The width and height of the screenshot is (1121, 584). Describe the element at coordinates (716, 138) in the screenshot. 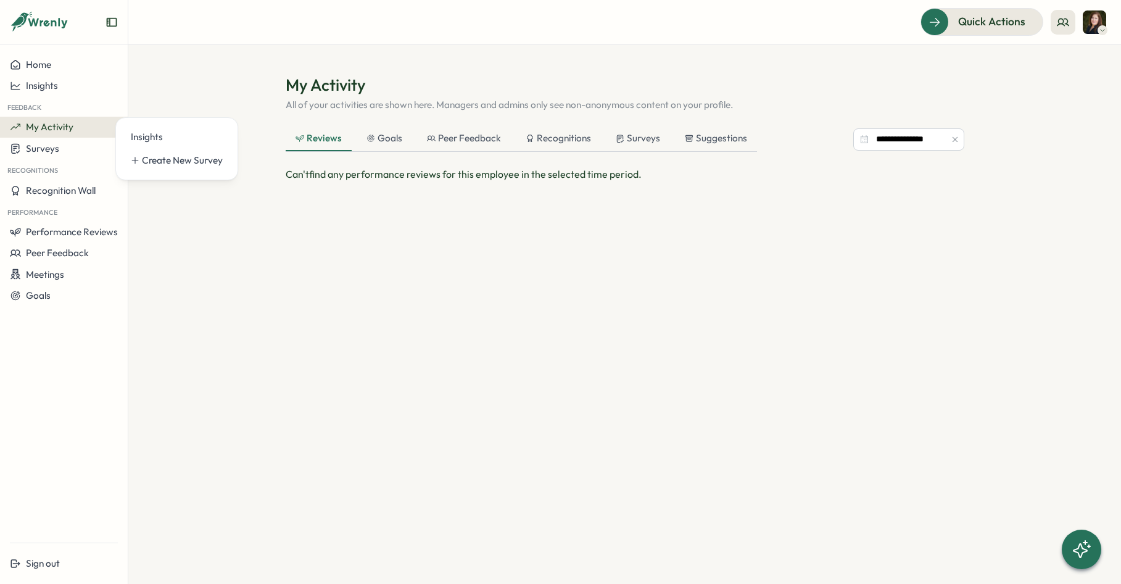

I see `div: Suggestions` at that location.